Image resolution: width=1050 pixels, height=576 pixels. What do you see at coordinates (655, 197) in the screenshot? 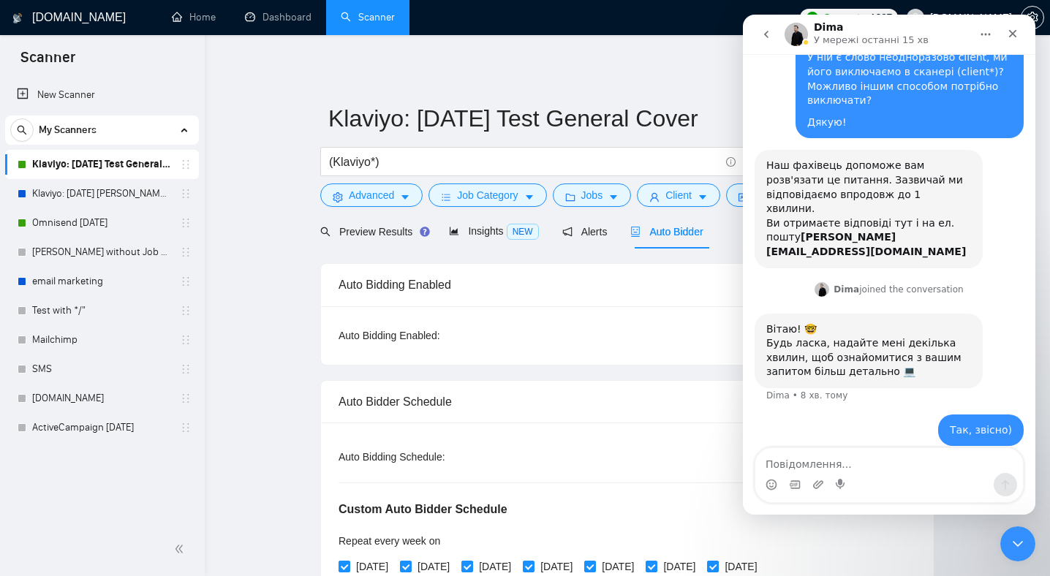
I see `span: user` at bounding box center [655, 197].